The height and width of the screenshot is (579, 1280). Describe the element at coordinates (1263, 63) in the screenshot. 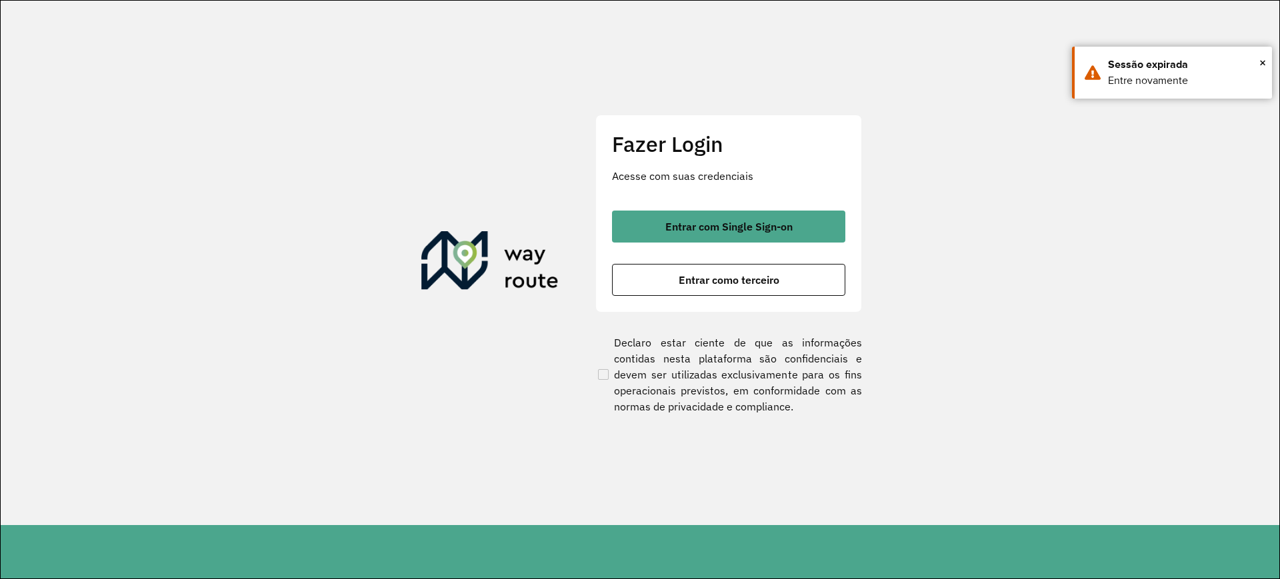

I see `button: Close` at that location.